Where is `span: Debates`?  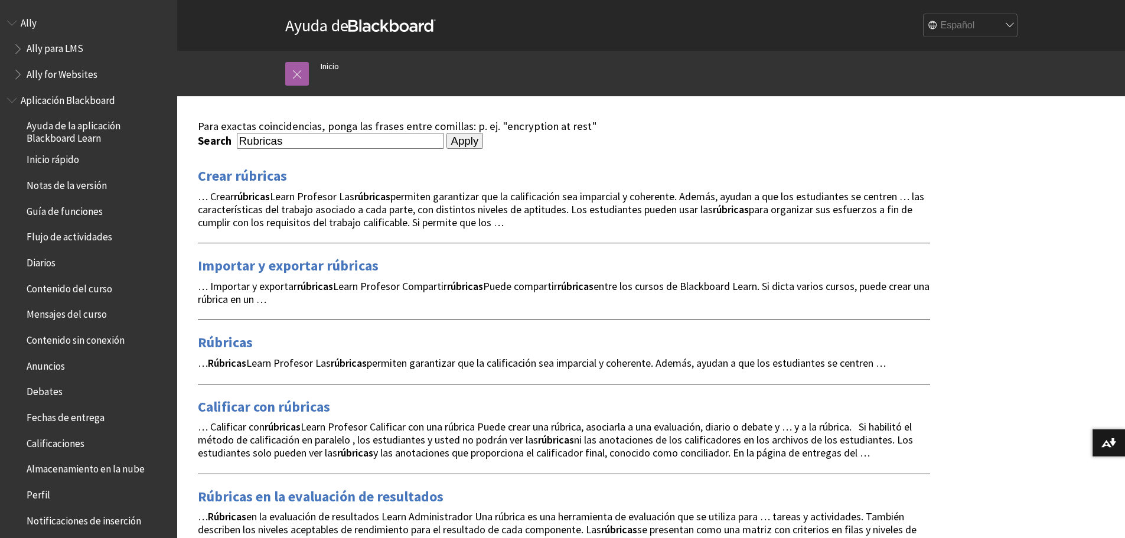
span: Debates is located at coordinates (44, 390).